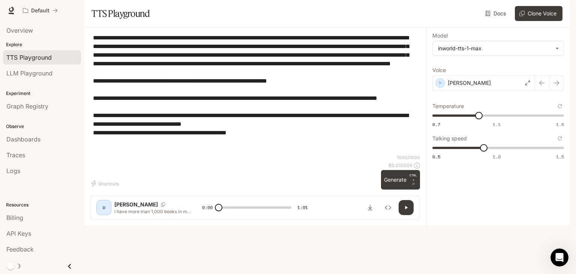 Image resolution: width=576 pixels, height=274 pixels. Describe the element at coordinates (163, 204) in the screenshot. I see `button: Copy Voice ID` at that location.